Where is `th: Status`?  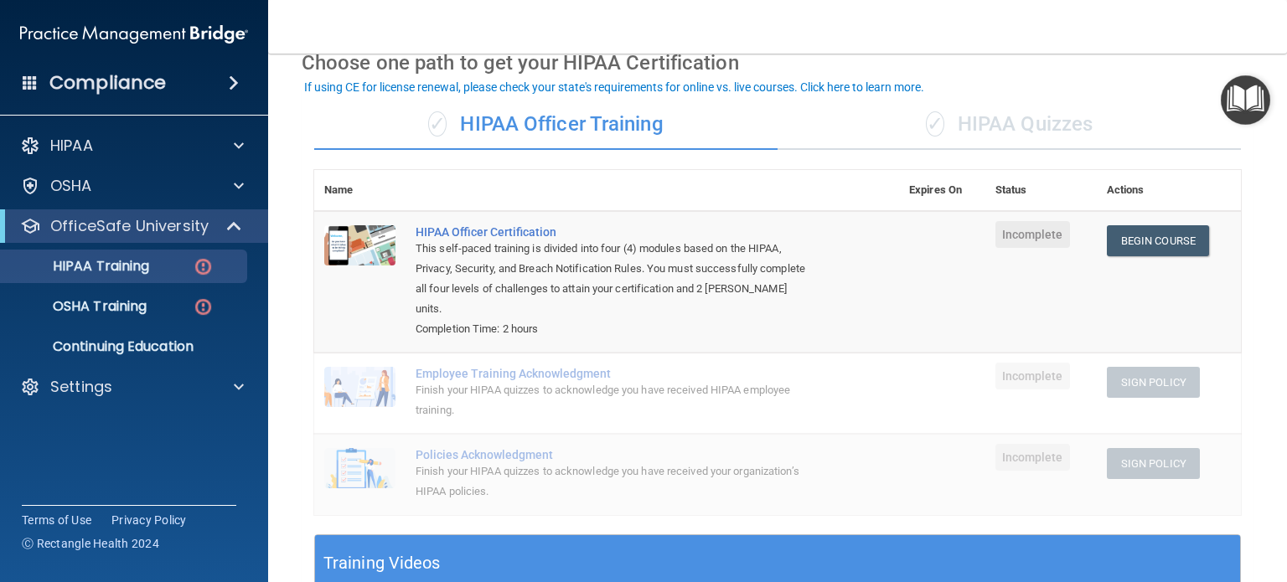
th: Status is located at coordinates (1041, 190).